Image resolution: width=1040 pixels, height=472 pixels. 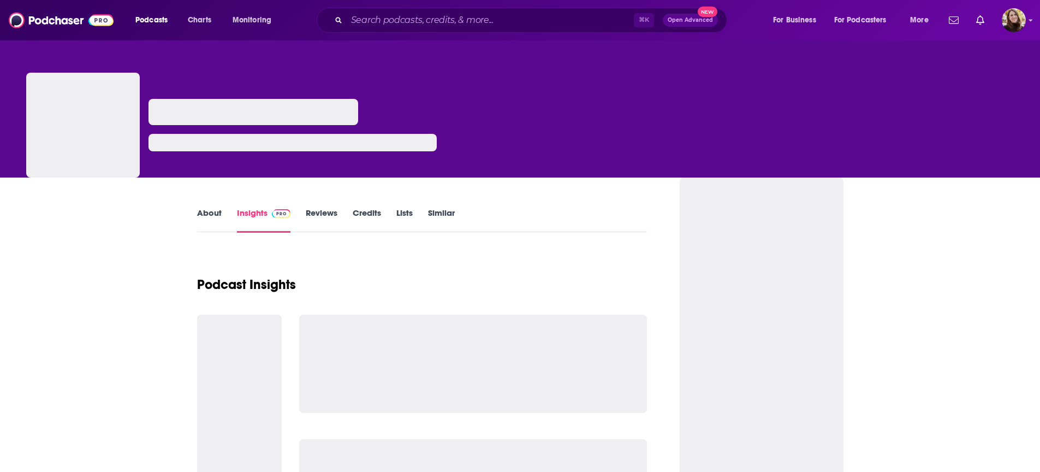 What do you see at coordinates (209, 220) in the screenshot?
I see `a: About` at bounding box center [209, 220].